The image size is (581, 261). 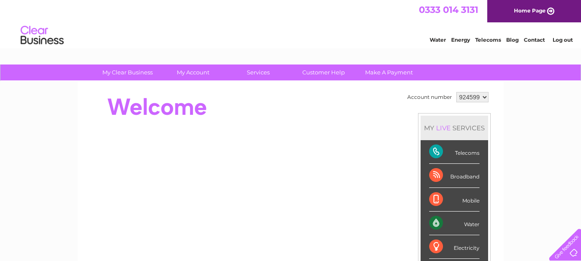 I want to click on a: My Account, so click(x=193, y=72).